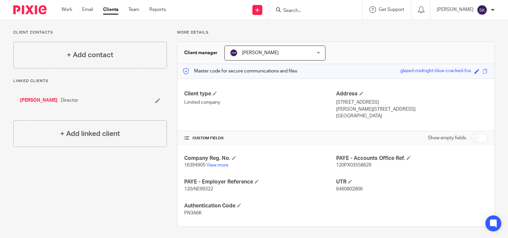  What do you see at coordinates (157, 10) in the screenshot?
I see `a: Reports` at bounding box center [157, 10].